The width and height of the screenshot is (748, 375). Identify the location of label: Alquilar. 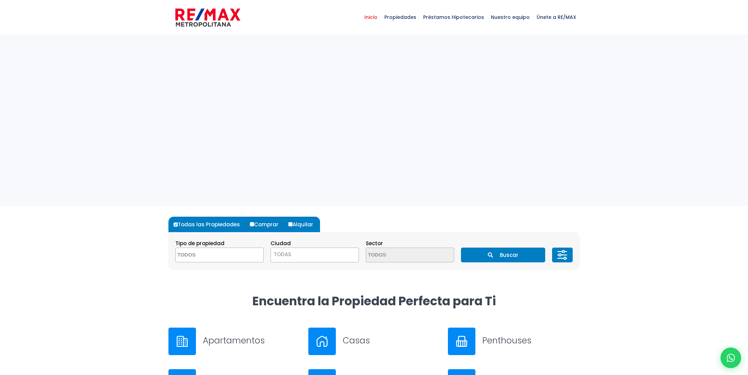
(303, 224).